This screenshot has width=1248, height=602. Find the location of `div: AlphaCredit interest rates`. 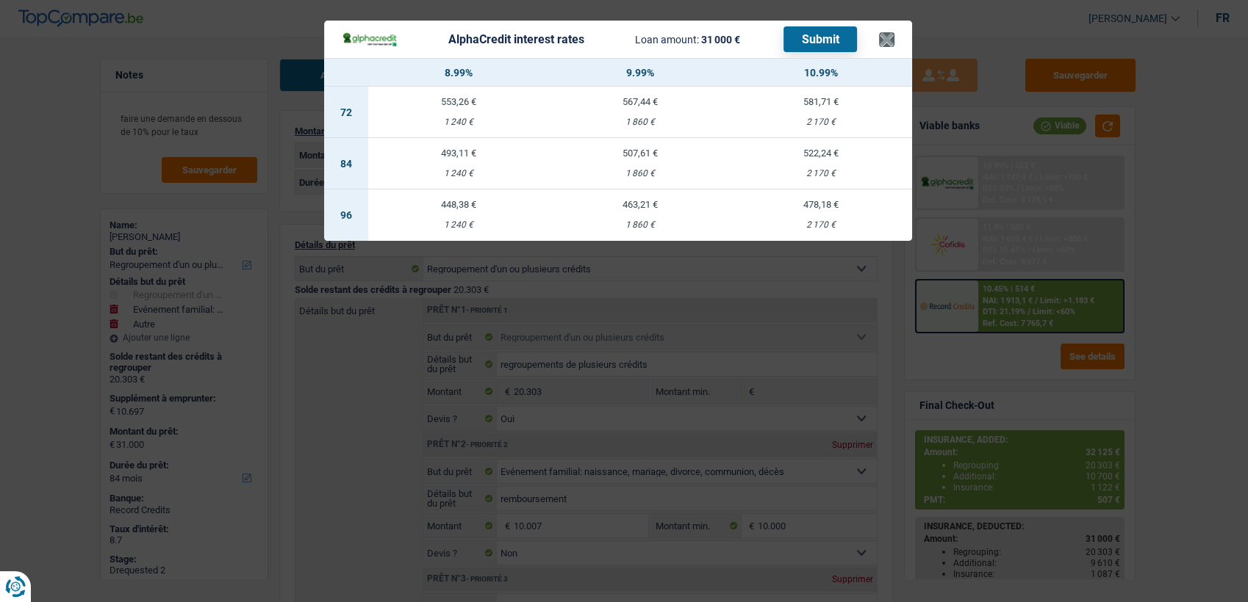

div: AlphaCredit interest rates is located at coordinates (516, 40).